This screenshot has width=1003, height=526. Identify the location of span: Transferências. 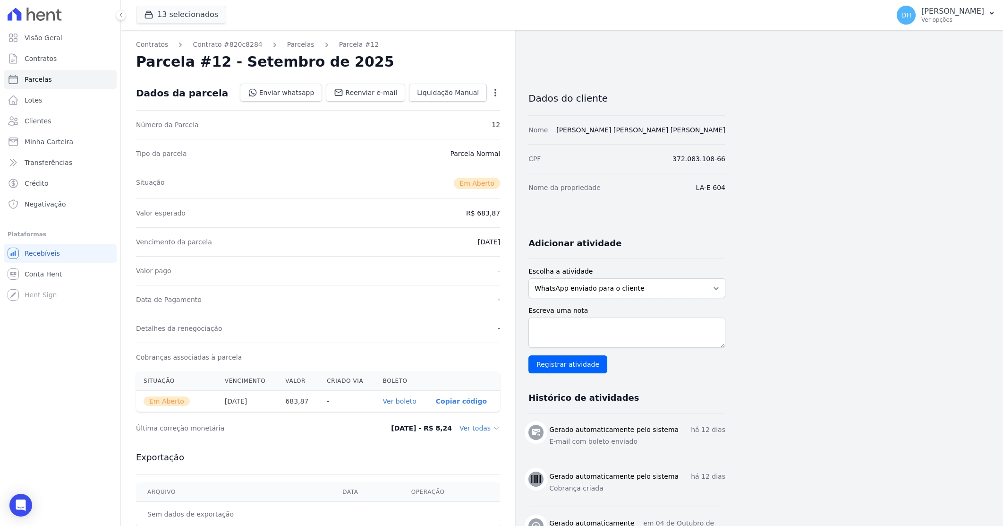
(48, 162).